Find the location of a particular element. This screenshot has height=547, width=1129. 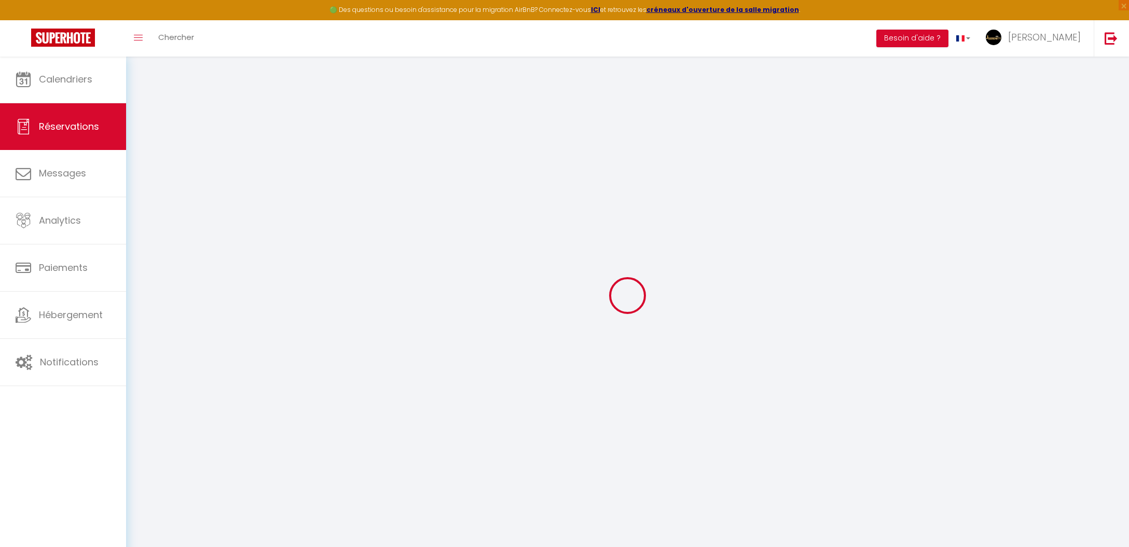

span: Analytics is located at coordinates (60, 220).